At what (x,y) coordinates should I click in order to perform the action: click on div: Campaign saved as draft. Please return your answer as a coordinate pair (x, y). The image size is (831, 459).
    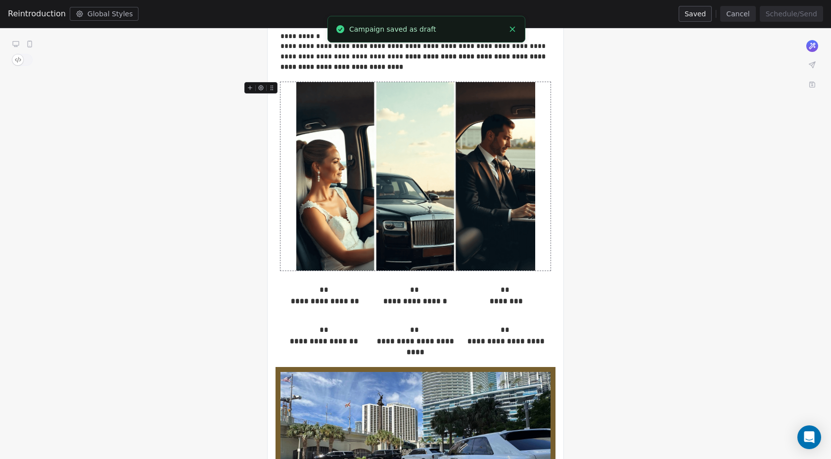
    Looking at the image, I should click on (427, 29).